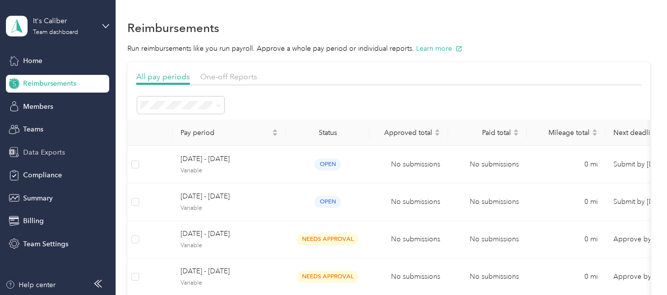  What do you see at coordinates (487, 132) in the screenshot?
I see `th: Paid total` at bounding box center [487, 132].